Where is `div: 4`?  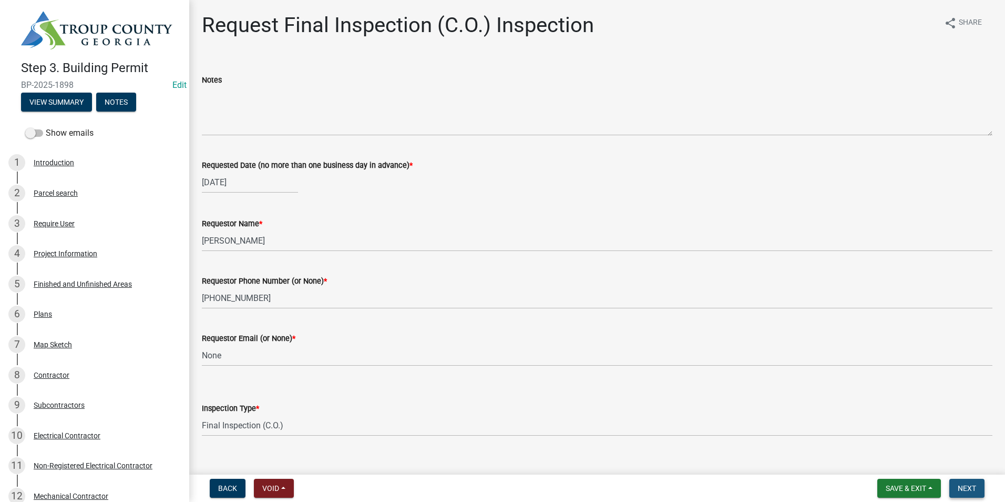
div: 4 is located at coordinates (17, 253).